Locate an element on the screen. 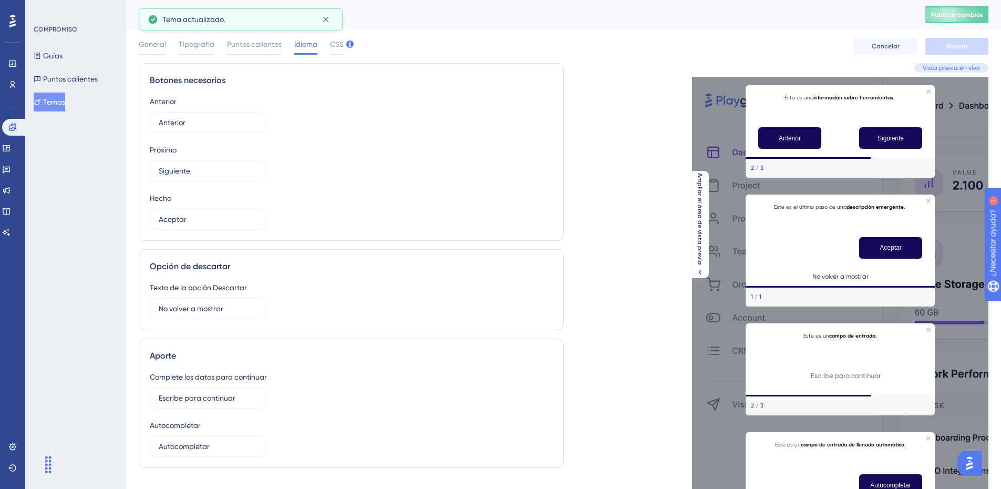 Image resolution: width=1001 pixels, height=489 pixels. input: Autocompletar is located at coordinates (208, 446).